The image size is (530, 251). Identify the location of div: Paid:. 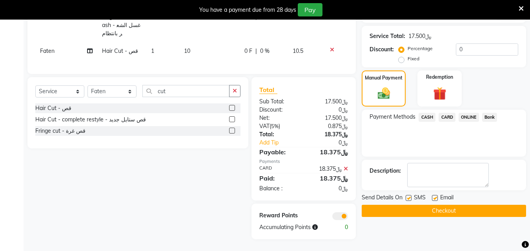
(278, 178).